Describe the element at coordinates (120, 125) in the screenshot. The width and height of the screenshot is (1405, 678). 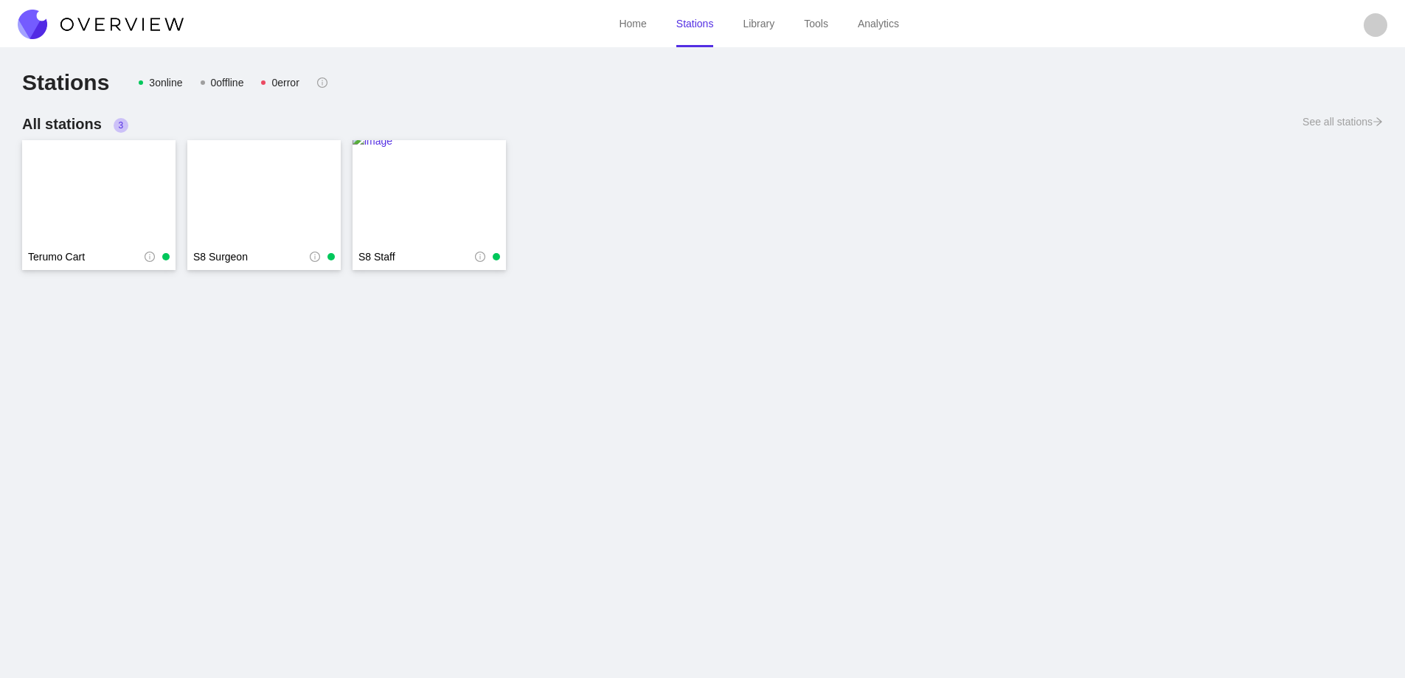
I see `span: 3` at that location.